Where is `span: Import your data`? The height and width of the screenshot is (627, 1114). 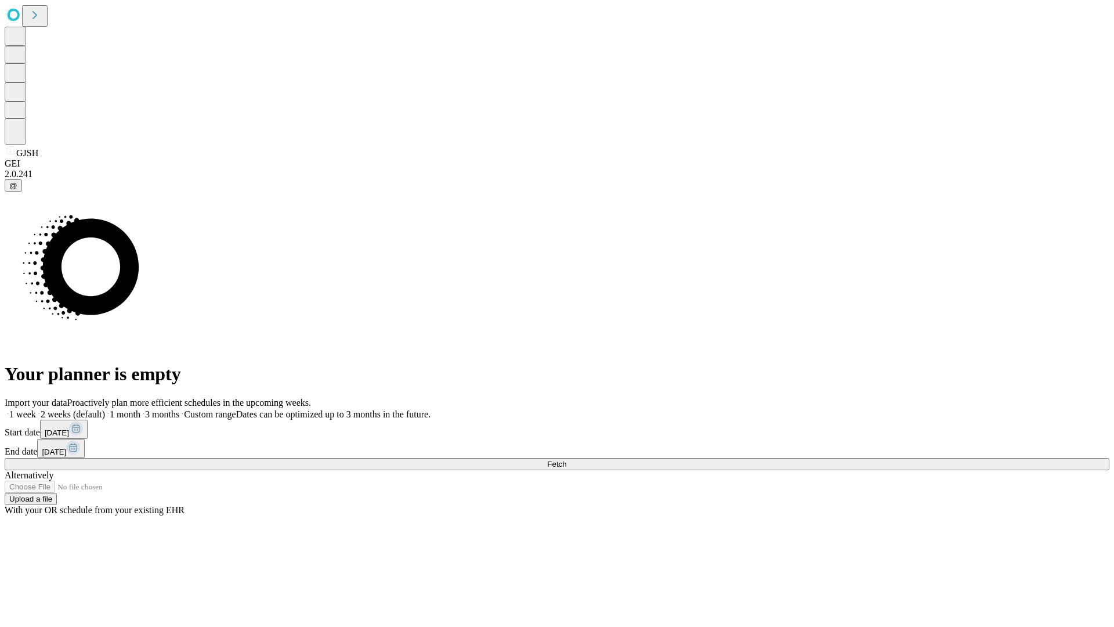 span: Import your data is located at coordinates (36, 402).